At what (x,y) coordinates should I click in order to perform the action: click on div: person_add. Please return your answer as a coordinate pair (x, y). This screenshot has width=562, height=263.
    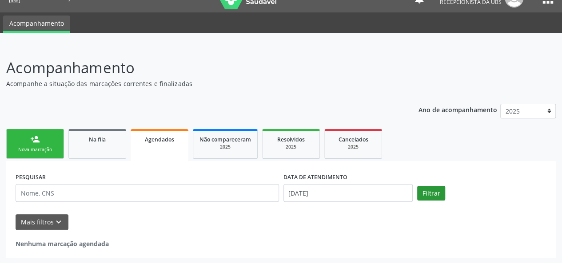
    Looking at the image, I should click on (35, 139).